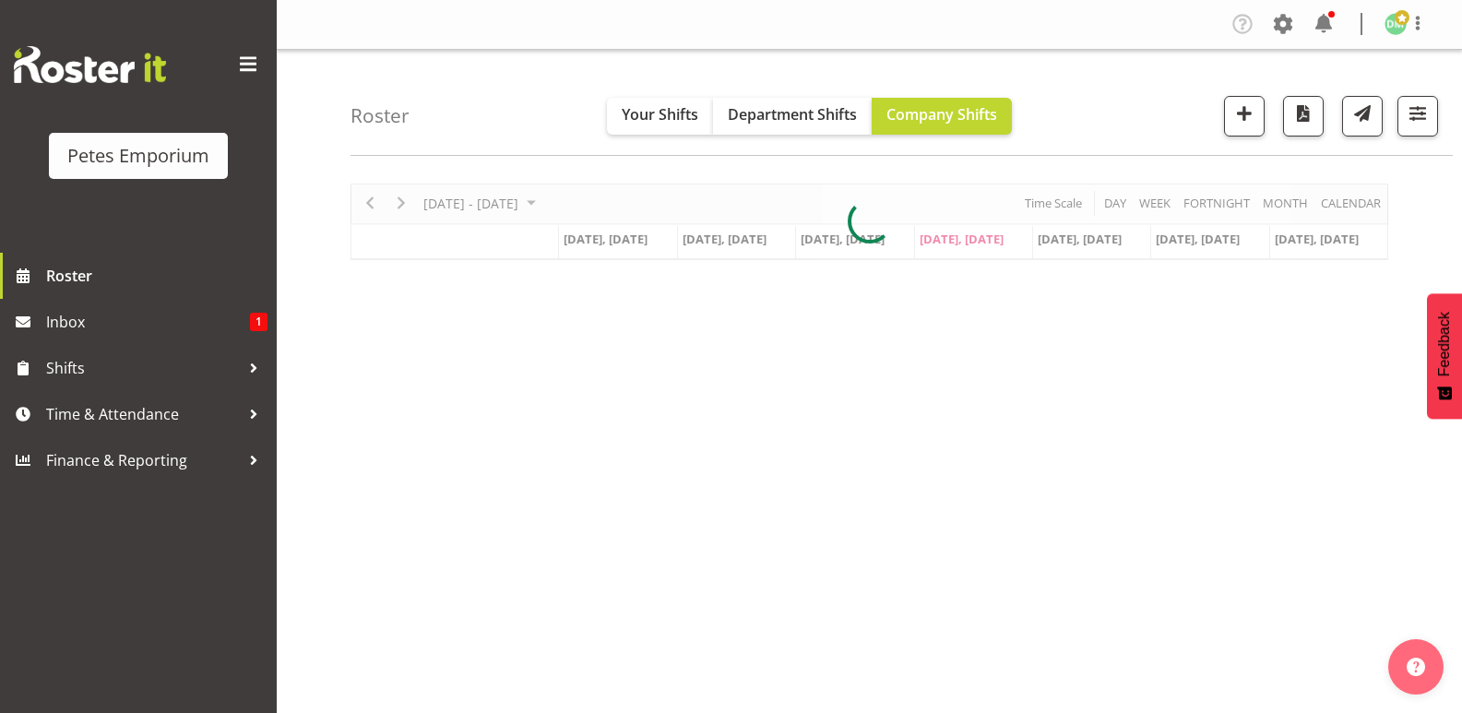 This screenshot has height=713, width=1462. I want to click on span: Department Shifts, so click(792, 114).